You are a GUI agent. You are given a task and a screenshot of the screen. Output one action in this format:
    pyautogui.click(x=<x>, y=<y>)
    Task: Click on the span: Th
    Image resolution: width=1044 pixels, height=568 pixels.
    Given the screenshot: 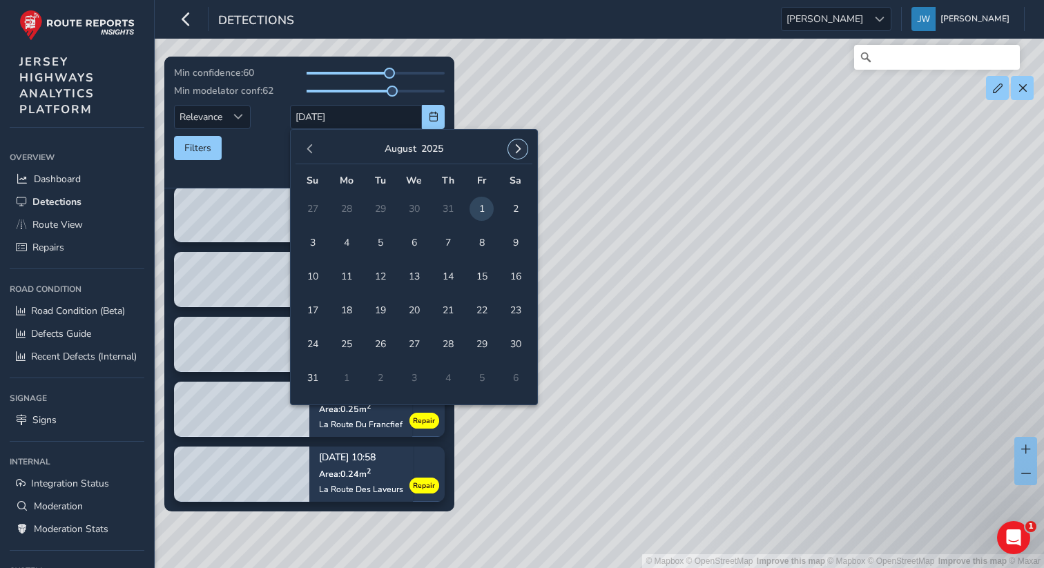 What is the action you would take?
    pyautogui.click(x=448, y=180)
    